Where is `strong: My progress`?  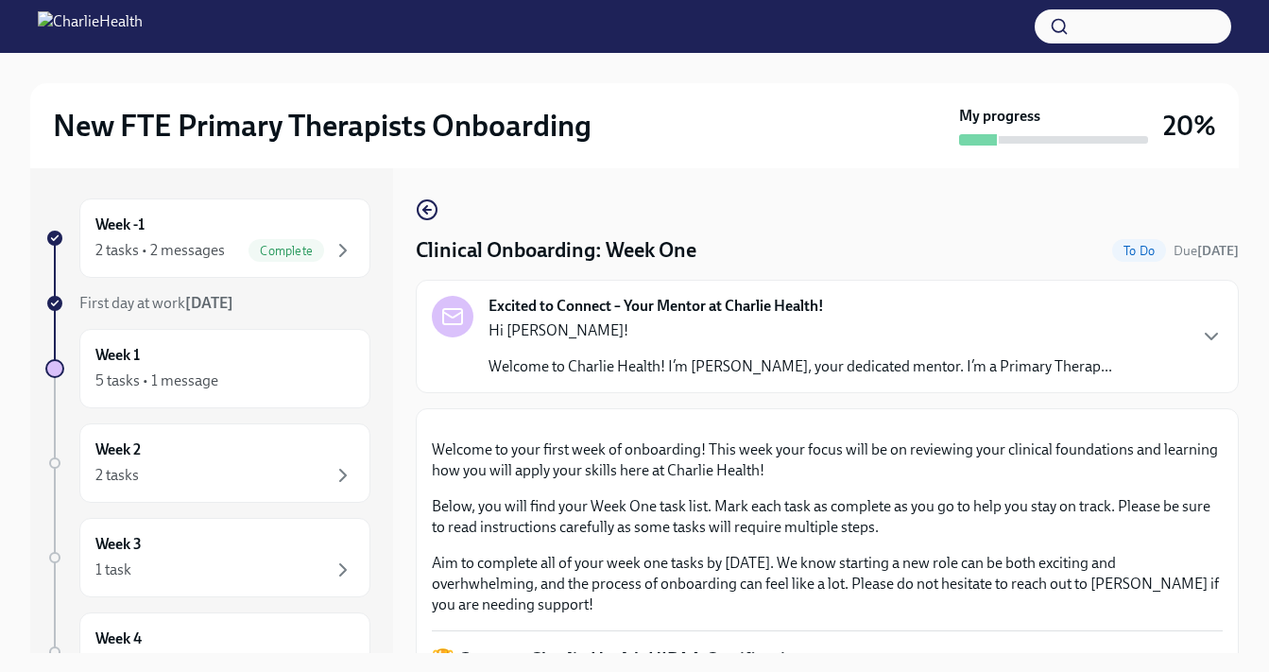 strong: My progress is located at coordinates (999, 116).